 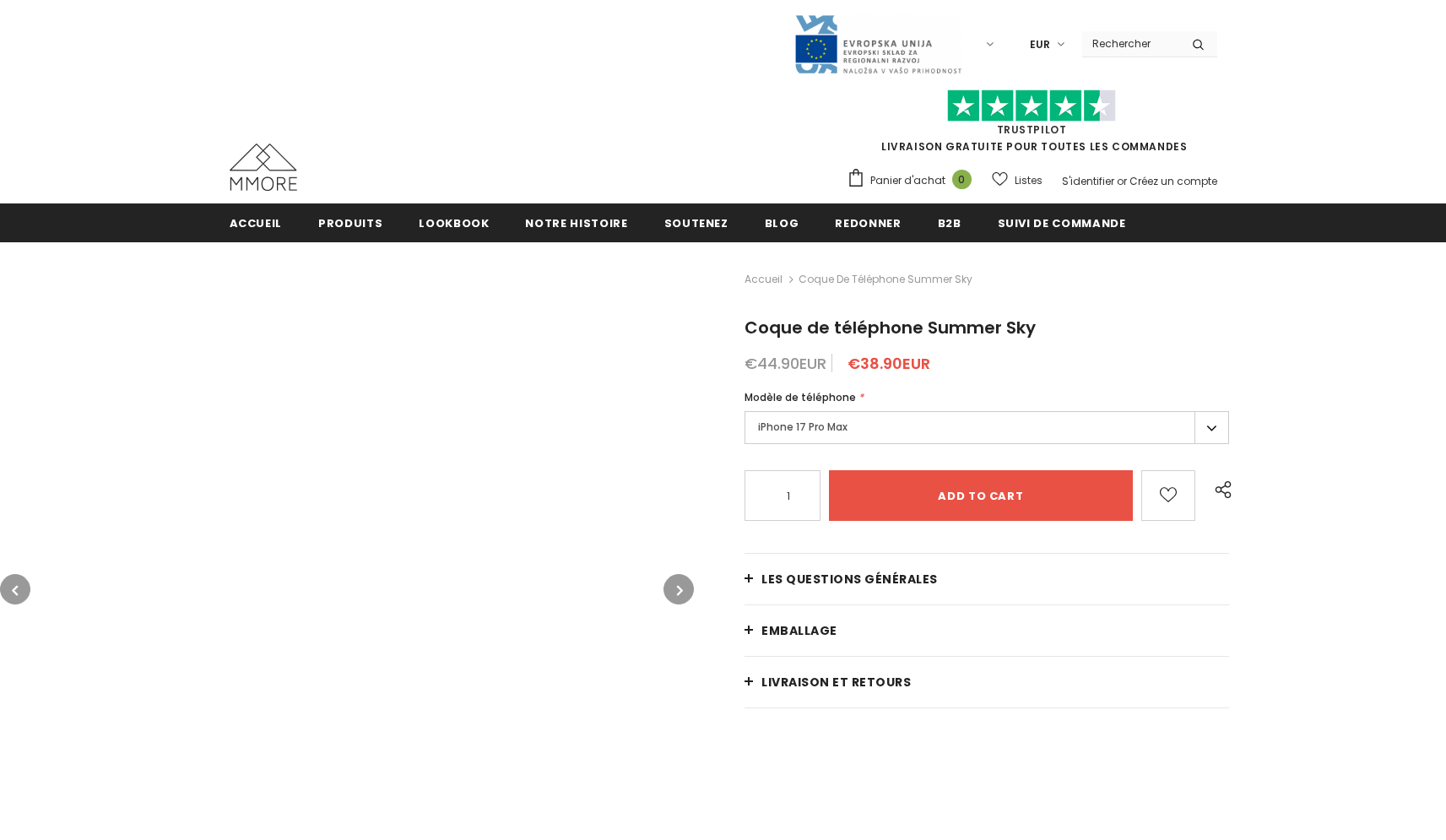 What do you see at coordinates (1130, 43) in the screenshot?
I see `input: Search Site` at bounding box center [1130, 43].